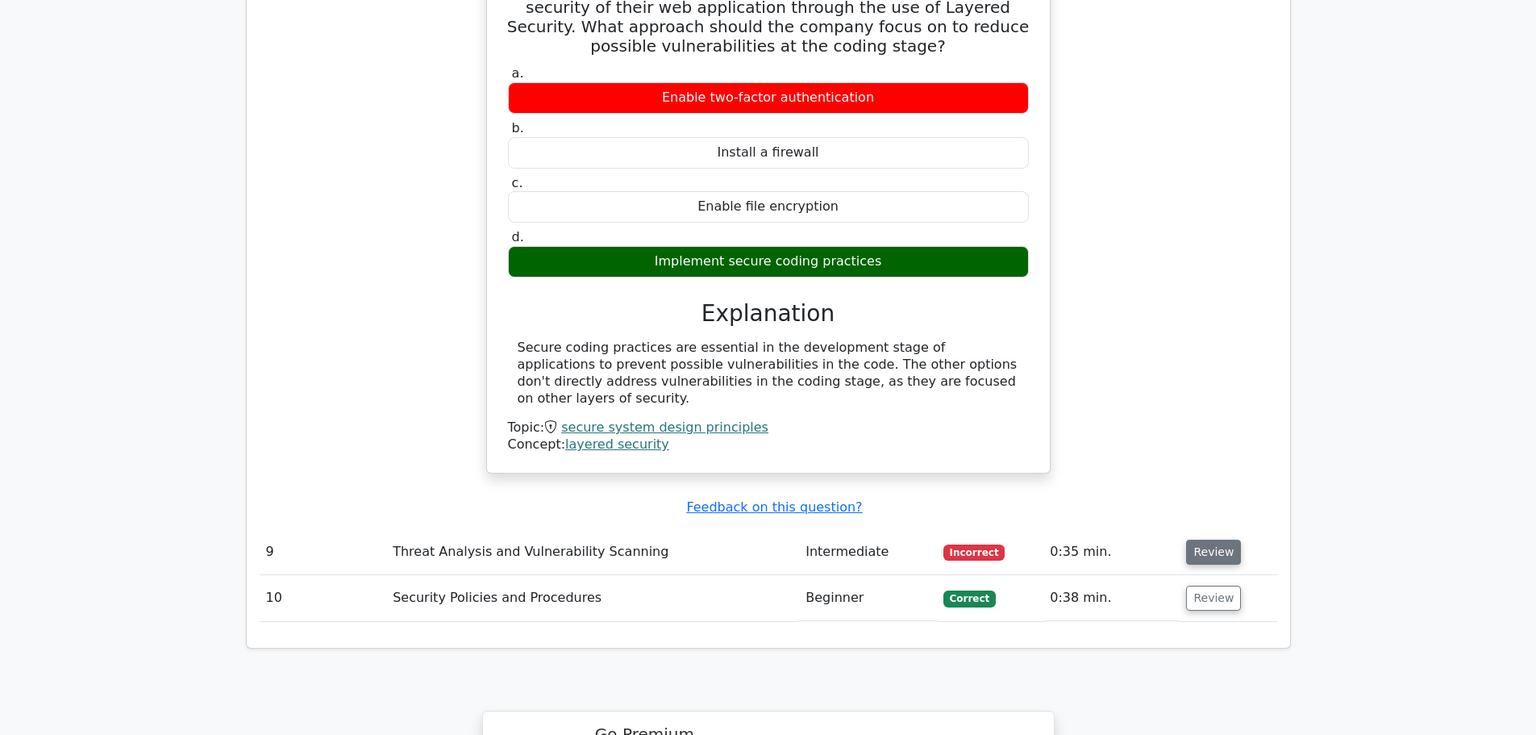  I want to click on td: 10, so click(323, 598).